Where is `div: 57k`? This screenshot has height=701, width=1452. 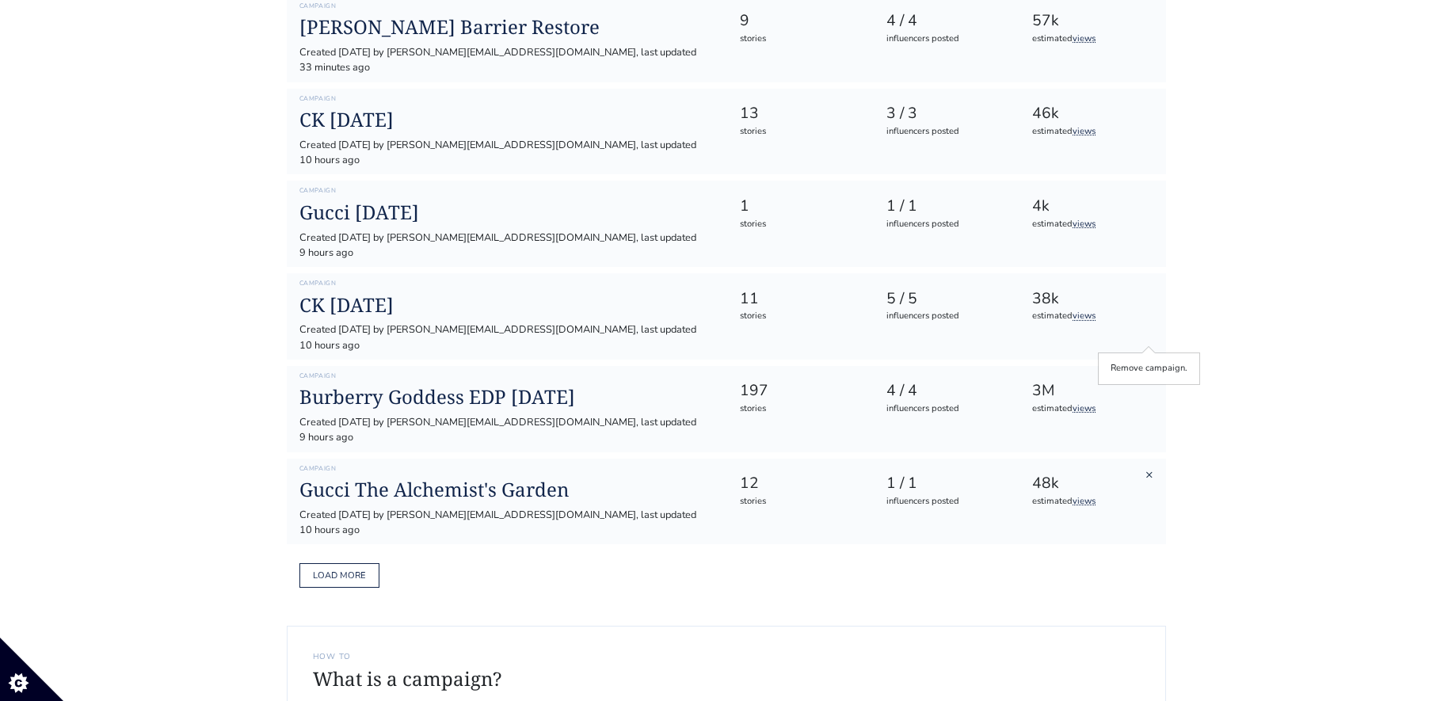 div: 57k is located at coordinates (1091, 21).